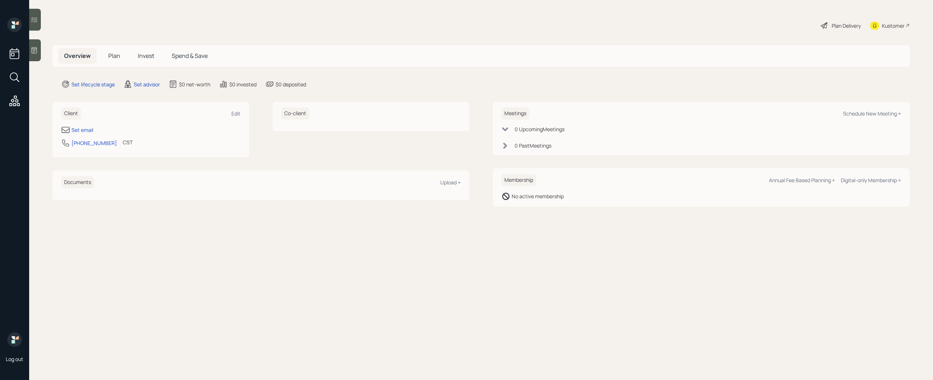 The height and width of the screenshot is (380, 933). Describe the element at coordinates (71, 113) in the screenshot. I see `h6: Client` at that location.